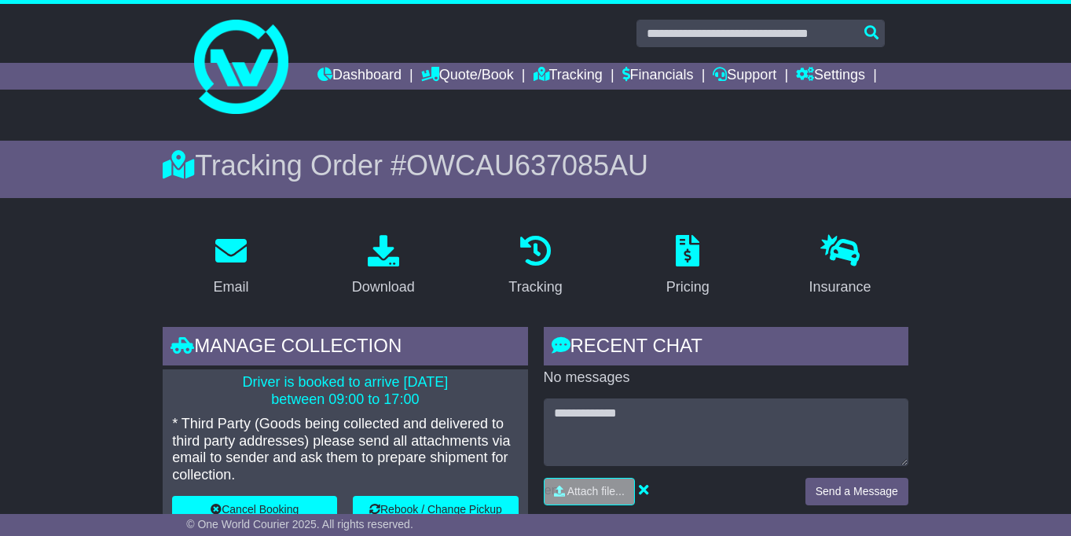  I want to click on a: Email, so click(231, 266).